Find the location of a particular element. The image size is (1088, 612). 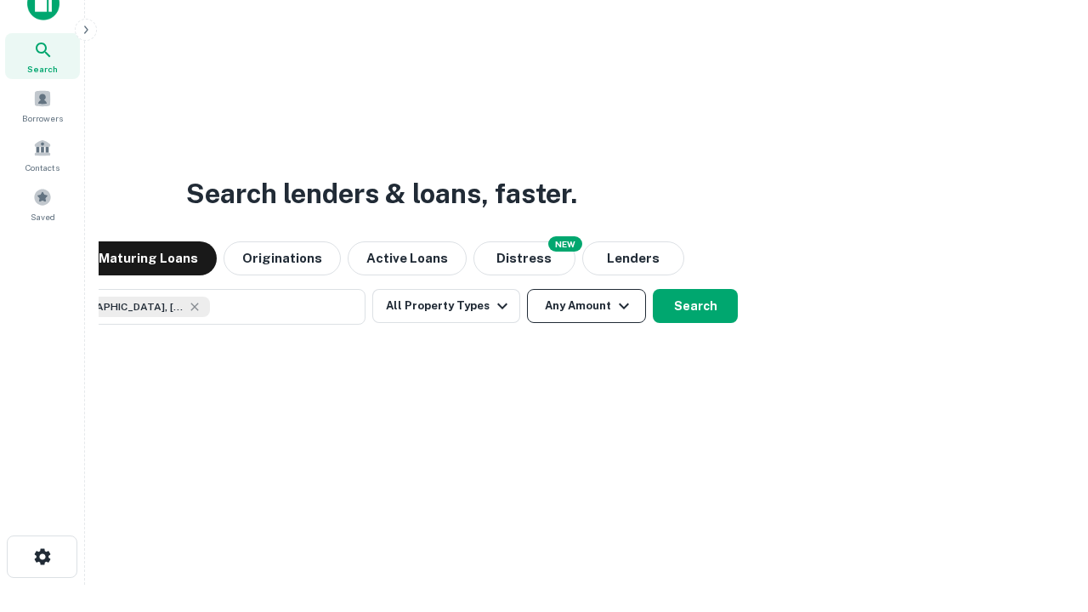

div: Chat Widget is located at coordinates (1045, 517).